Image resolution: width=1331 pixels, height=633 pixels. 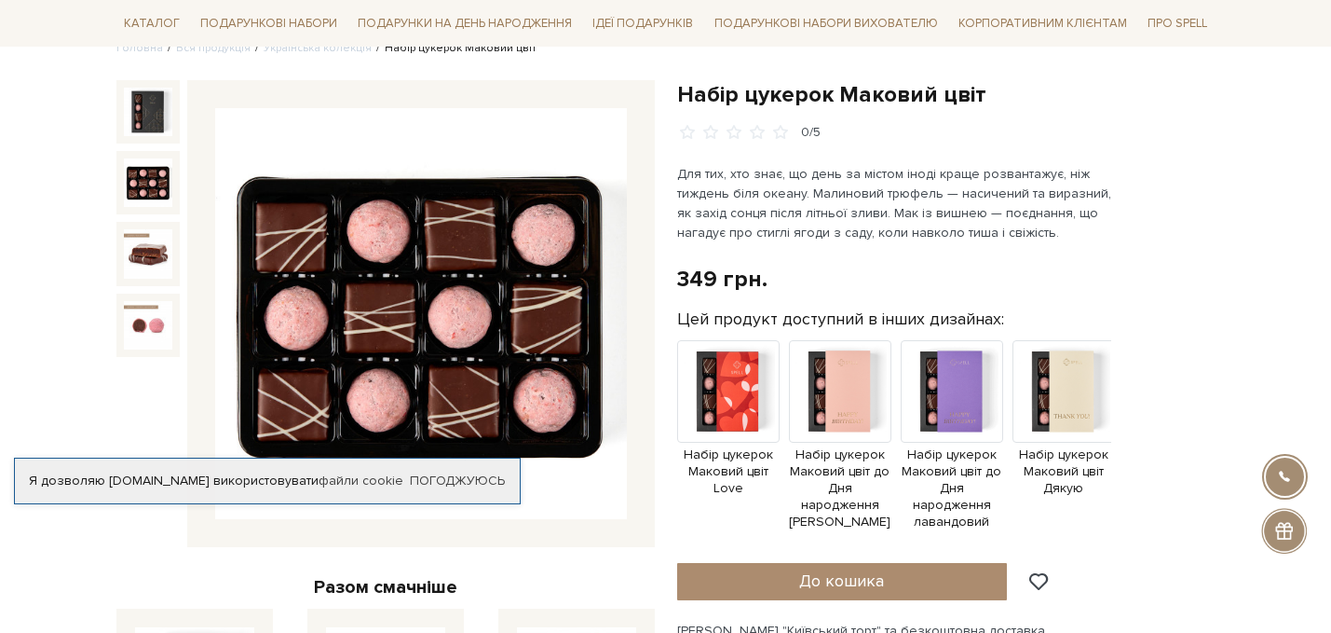 I want to click on li: Набір цукерок Маковий цвіт, so click(x=454, y=48).